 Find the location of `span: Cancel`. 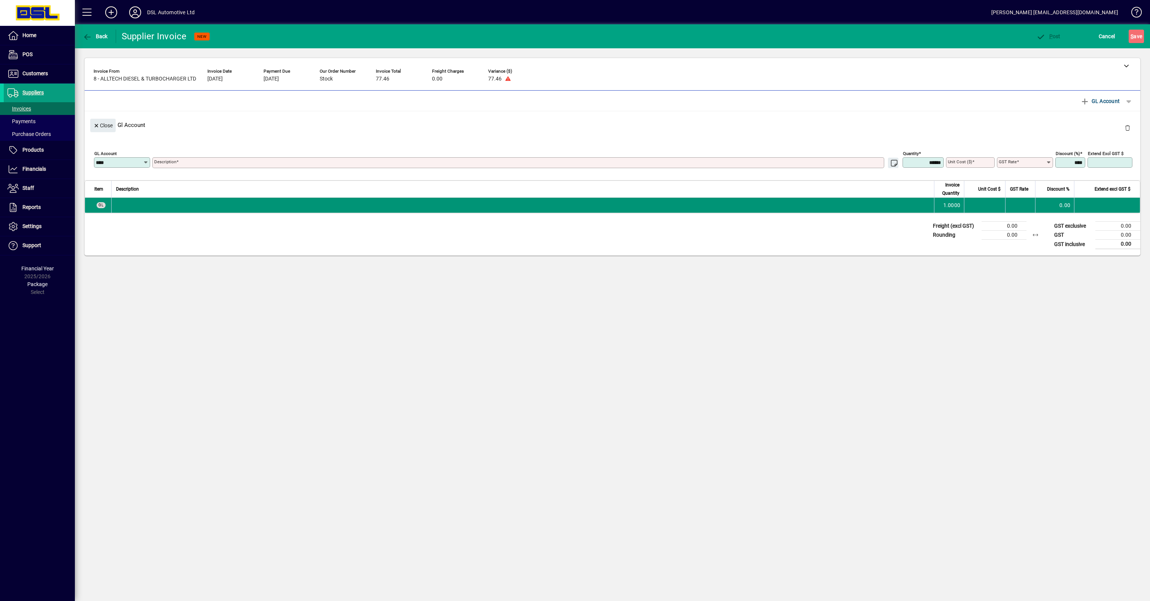

span: Cancel is located at coordinates (1107, 36).